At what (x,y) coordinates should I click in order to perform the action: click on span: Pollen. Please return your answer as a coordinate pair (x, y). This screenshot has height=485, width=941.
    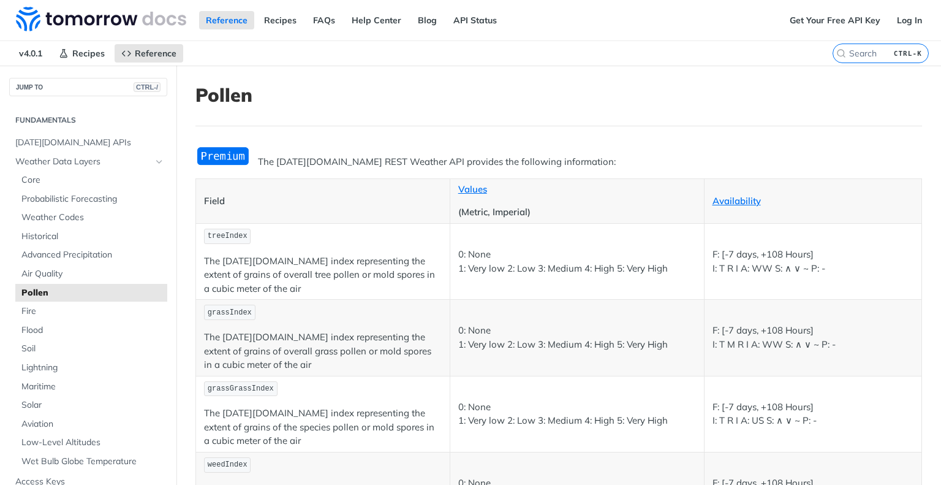
    Looking at the image, I should click on (93, 293).